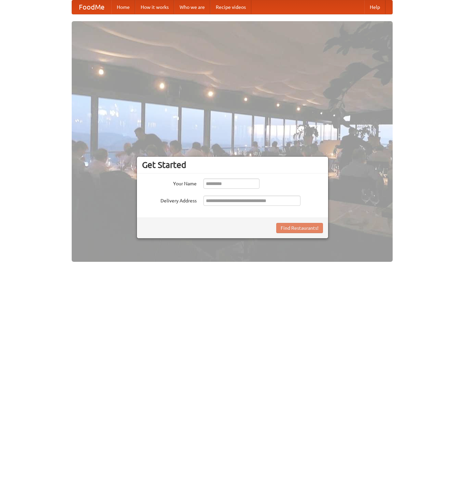  I want to click on a: Recipe videos, so click(231, 7).